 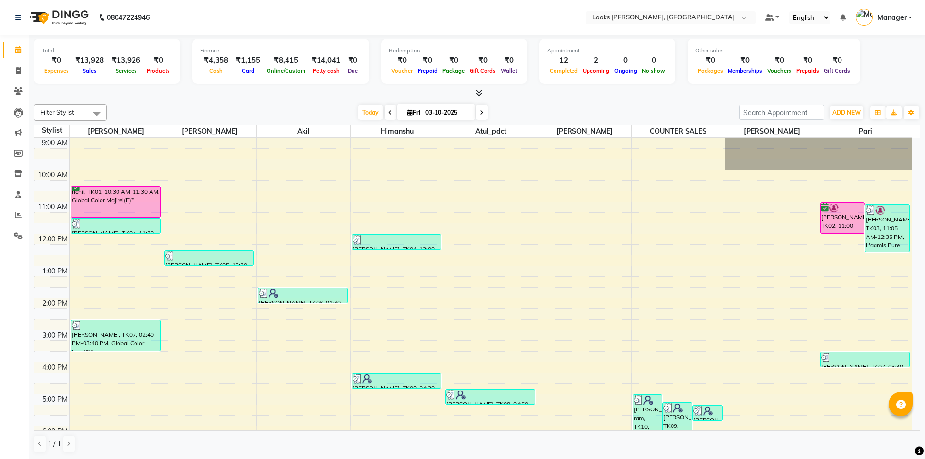 What do you see at coordinates (596, 60) in the screenshot?
I see `div: 2` at bounding box center [596, 60].